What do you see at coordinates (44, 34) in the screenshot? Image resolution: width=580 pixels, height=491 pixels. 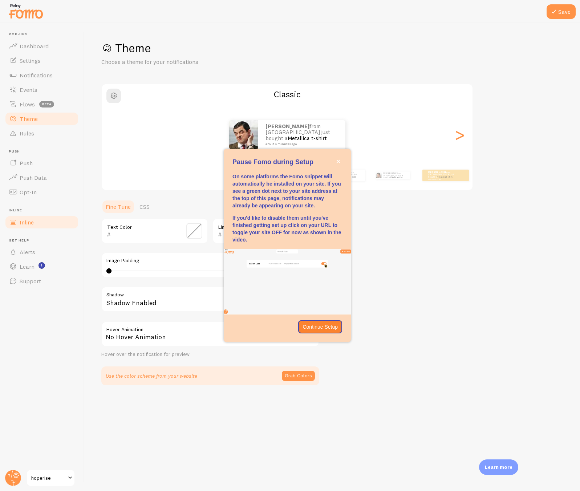 I see `span: Pop-ups` at bounding box center [44, 34].